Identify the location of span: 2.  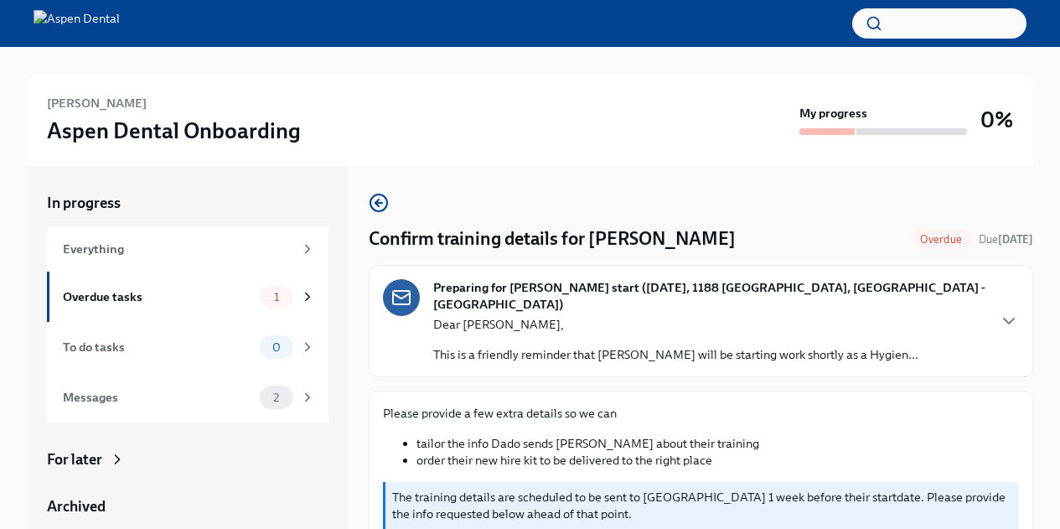
(276, 397).